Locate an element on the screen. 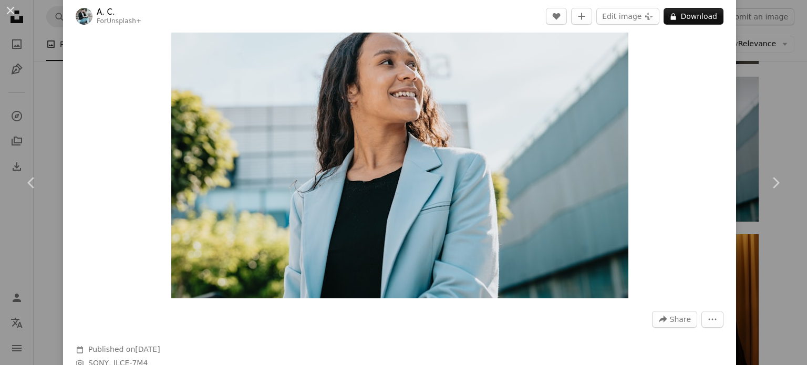 The height and width of the screenshot is (365, 807). button: Add to Collection is located at coordinates (581, 16).